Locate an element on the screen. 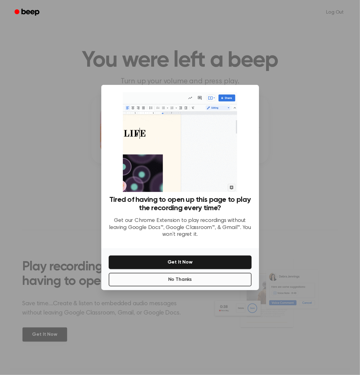 The height and width of the screenshot is (375, 360). button: No Thanks is located at coordinates (180, 279).